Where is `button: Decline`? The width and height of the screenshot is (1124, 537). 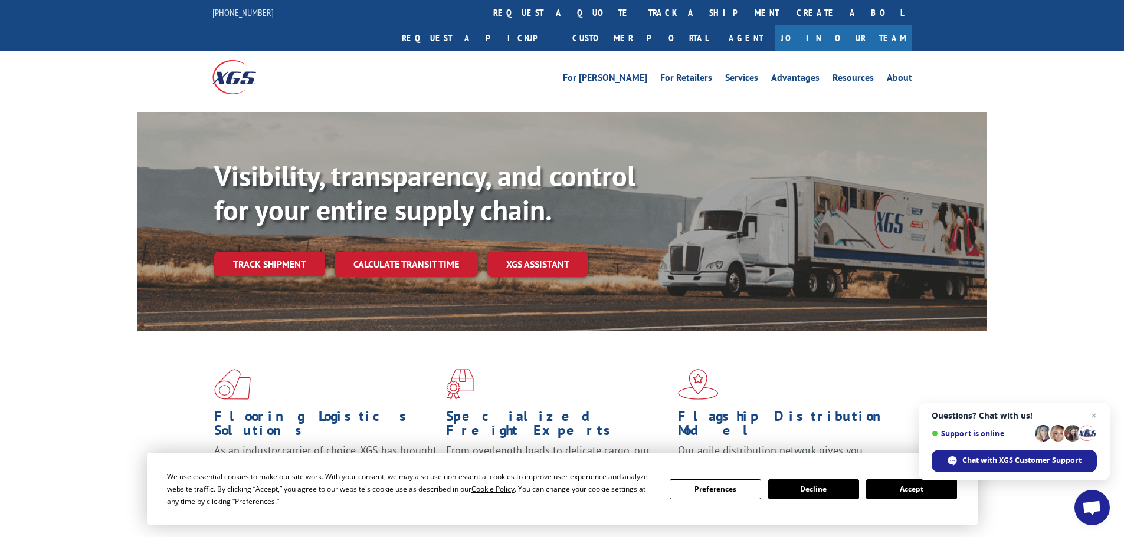 button: Decline is located at coordinates (814, 490).